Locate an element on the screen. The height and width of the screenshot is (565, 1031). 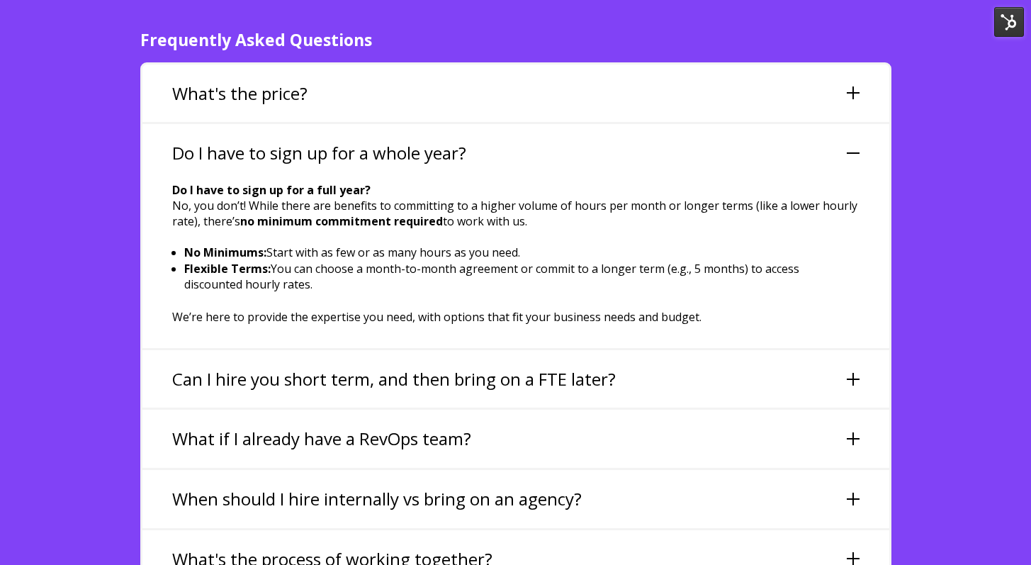
strong: Do I have to sign up for a full year? is located at coordinates (271, 190).